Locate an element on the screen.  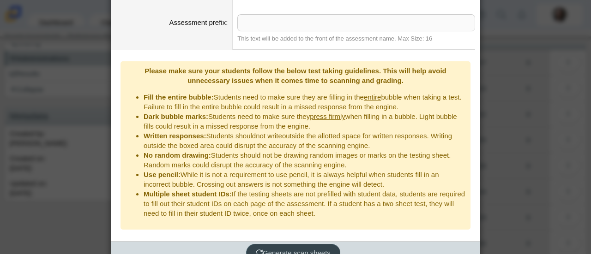
b: No random drawing: is located at coordinates (177, 155).